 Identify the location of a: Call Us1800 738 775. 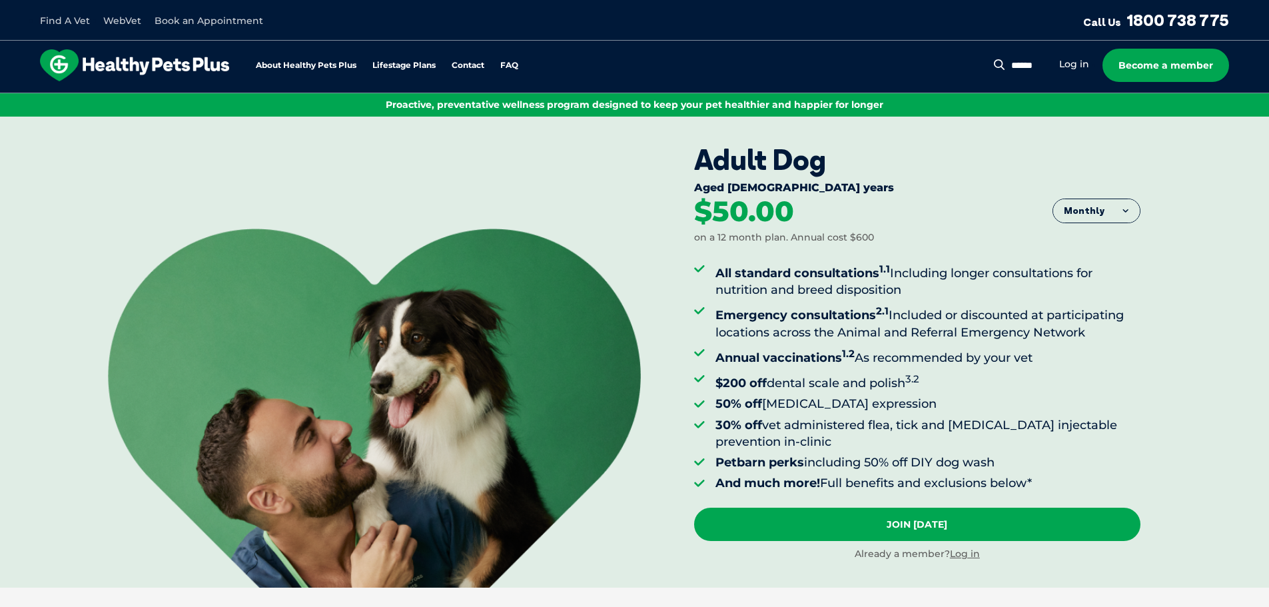
(1156, 20).